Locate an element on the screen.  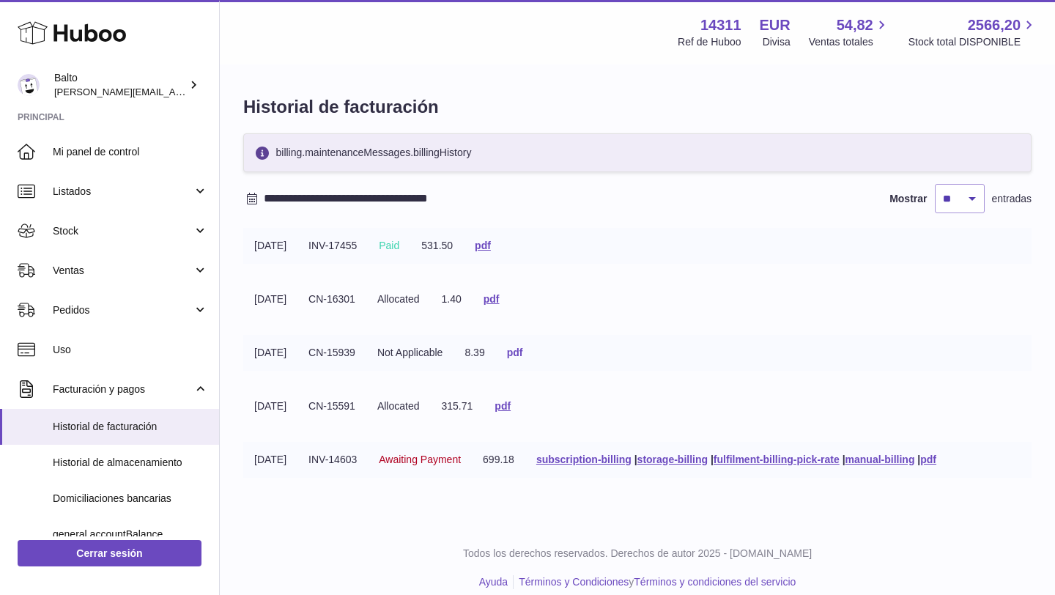
span: Historial de facturación is located at coordinates (130, 427).